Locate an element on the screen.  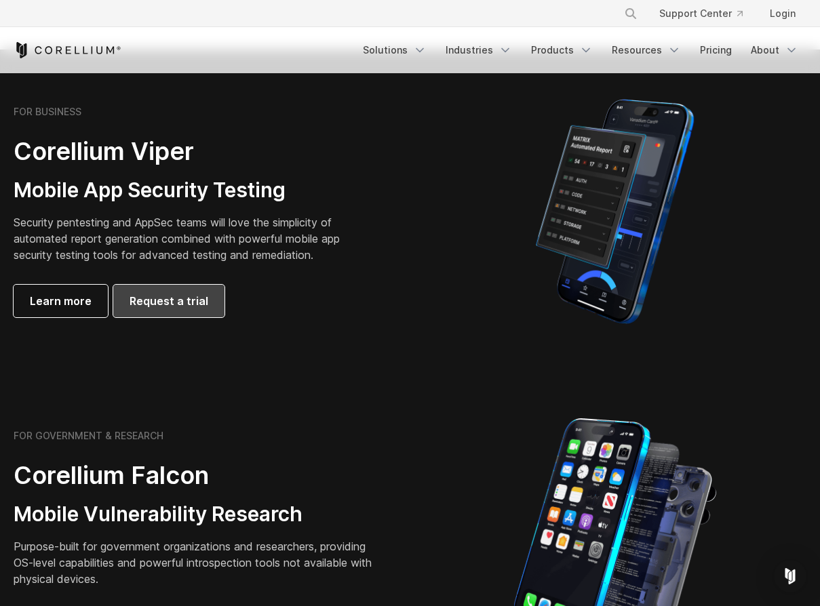
a: Corellium Home is located at coordinates (67, 50).